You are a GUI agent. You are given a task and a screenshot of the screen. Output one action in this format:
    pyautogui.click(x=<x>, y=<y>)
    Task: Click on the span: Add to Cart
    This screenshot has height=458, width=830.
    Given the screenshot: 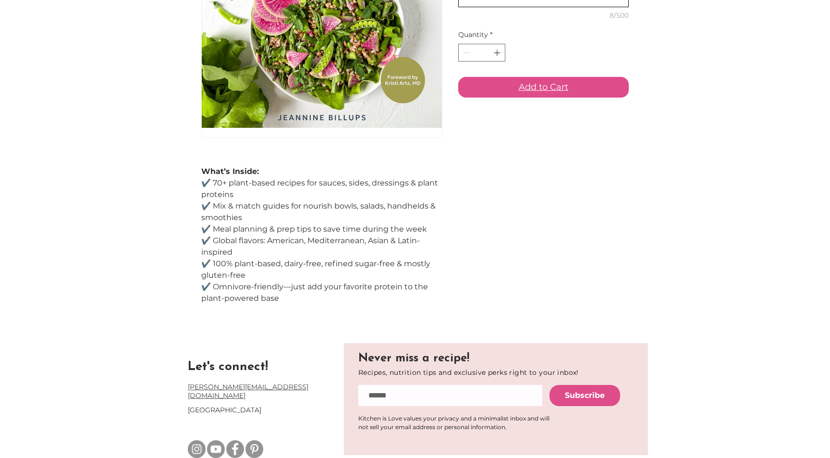 What is the action you would take?
    pyautogui.click(x=544, y=87)
    